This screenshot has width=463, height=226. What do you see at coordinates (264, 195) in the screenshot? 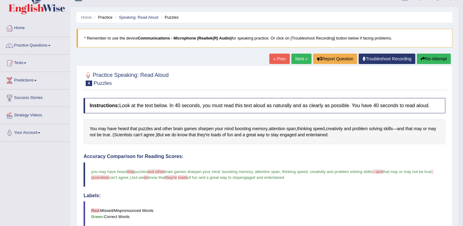
I see `h4: Labels:` at bounding box center [264, 195].